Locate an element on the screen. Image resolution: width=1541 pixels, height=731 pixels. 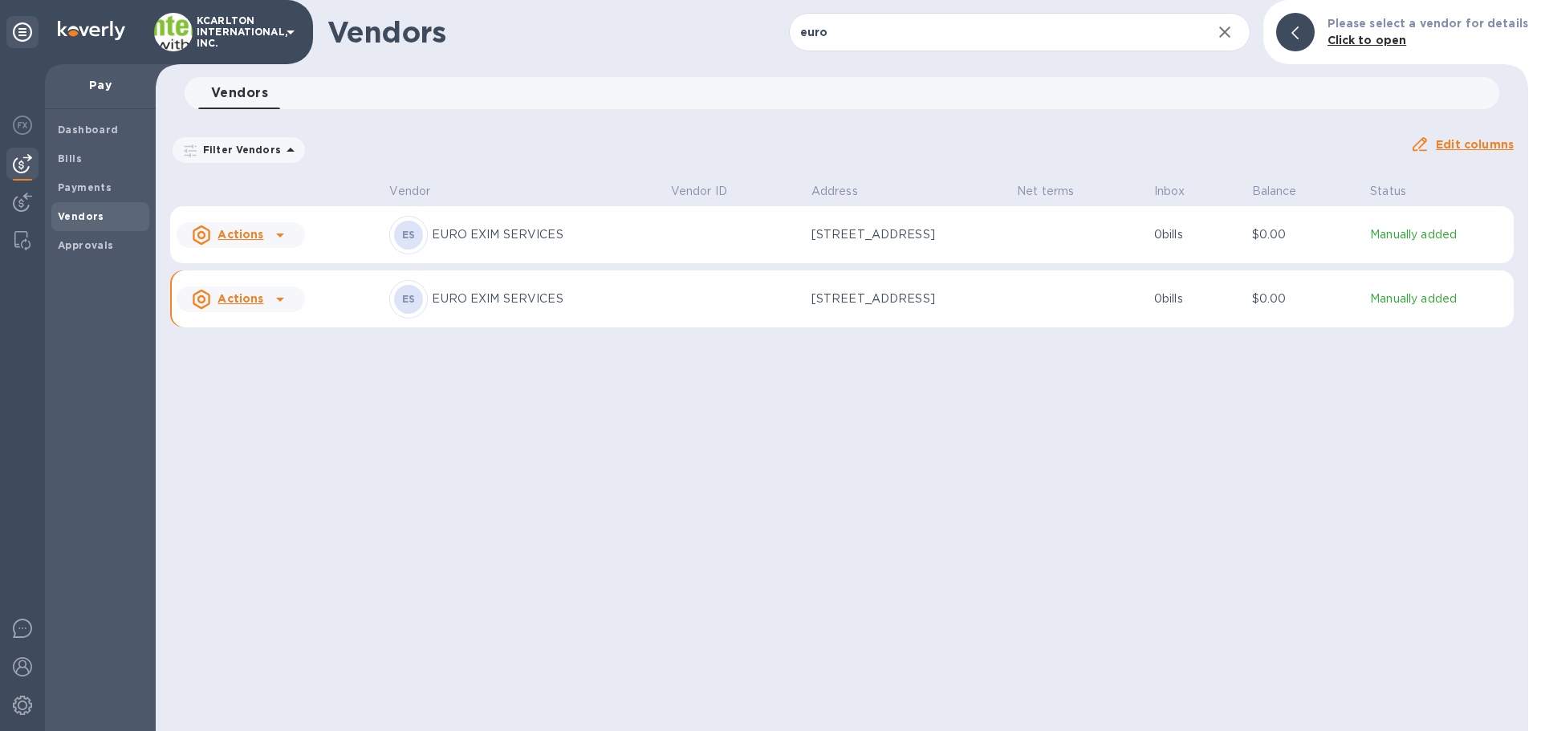
b: Approvals is located at coordinates (86, 245).